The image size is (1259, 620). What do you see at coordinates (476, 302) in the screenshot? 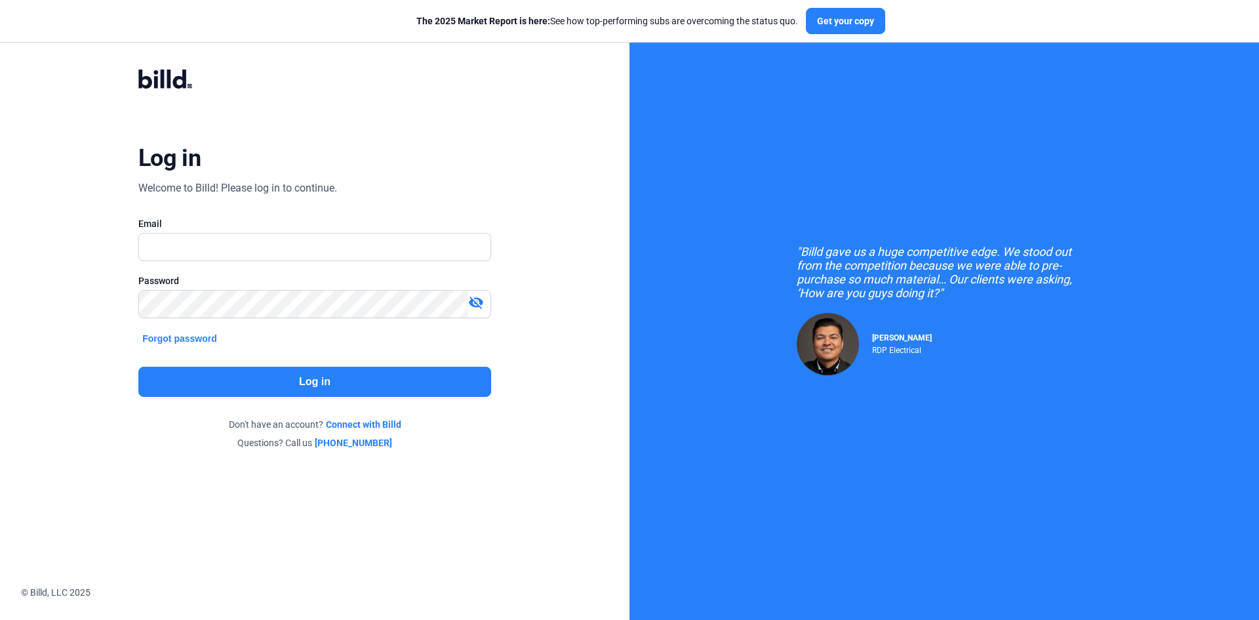
I see `mat-icon: visibility_off` at bounding box center [476, 302].